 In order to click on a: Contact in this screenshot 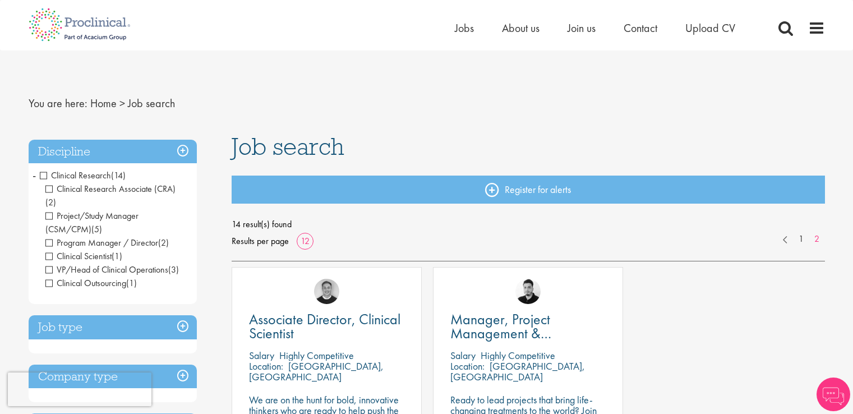, I will do `click(641, 28)`.